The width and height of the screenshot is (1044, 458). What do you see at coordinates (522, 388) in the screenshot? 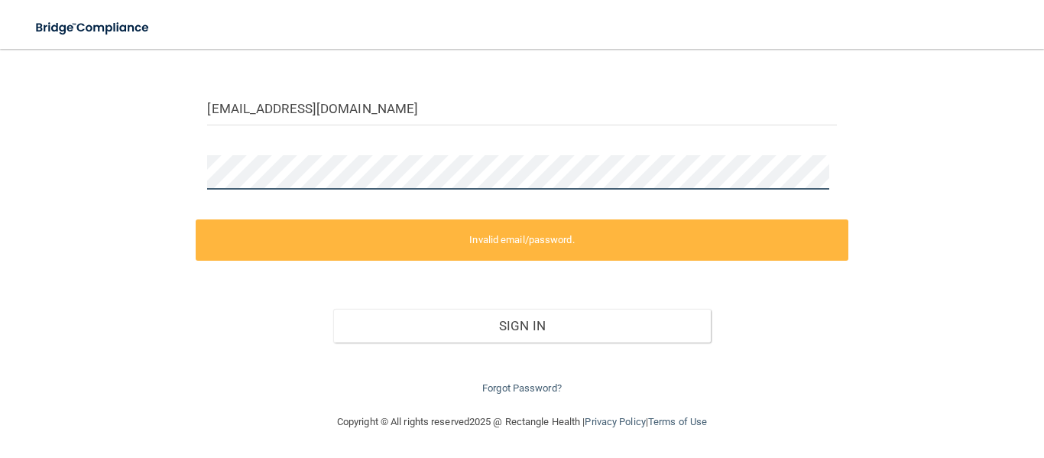
I see `a: Forgot Password?` at bounding box center [522, 388].